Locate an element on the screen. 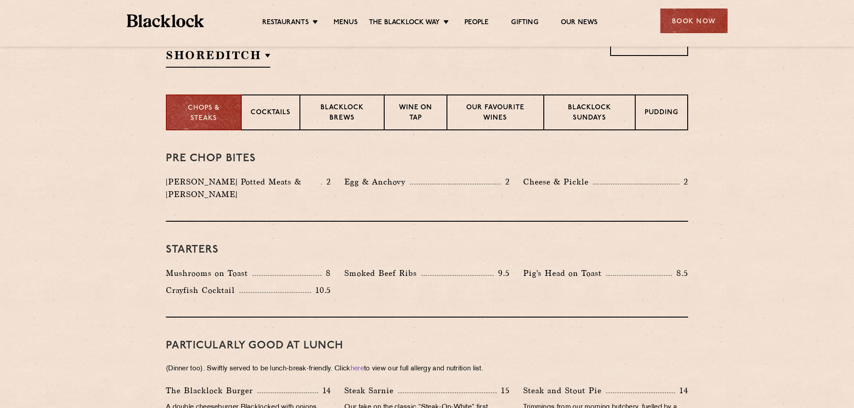 This screenshot has width=854, height=408. p: Pig's Head on Toast is located at coordinates (564, 273).